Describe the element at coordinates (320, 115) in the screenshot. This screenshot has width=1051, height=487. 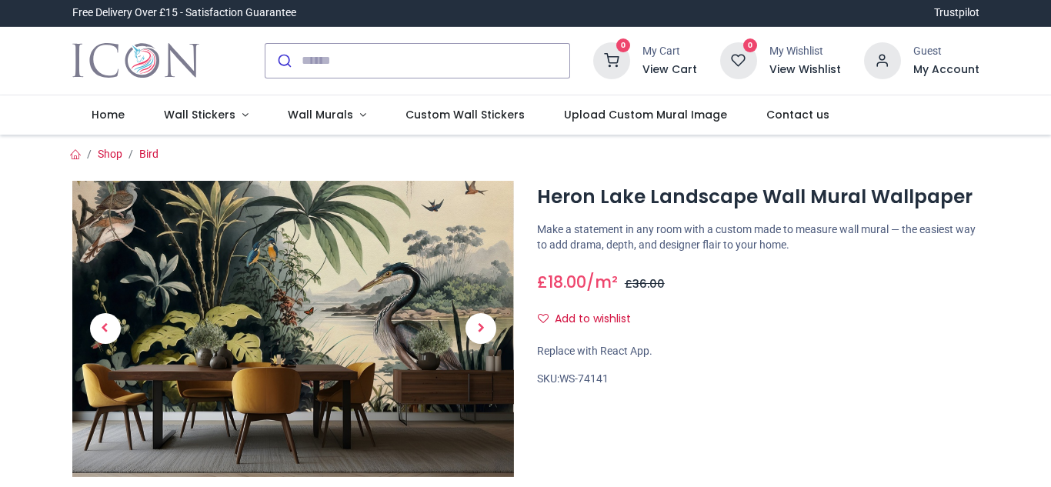
I see `span: Wall Murals` at that location.